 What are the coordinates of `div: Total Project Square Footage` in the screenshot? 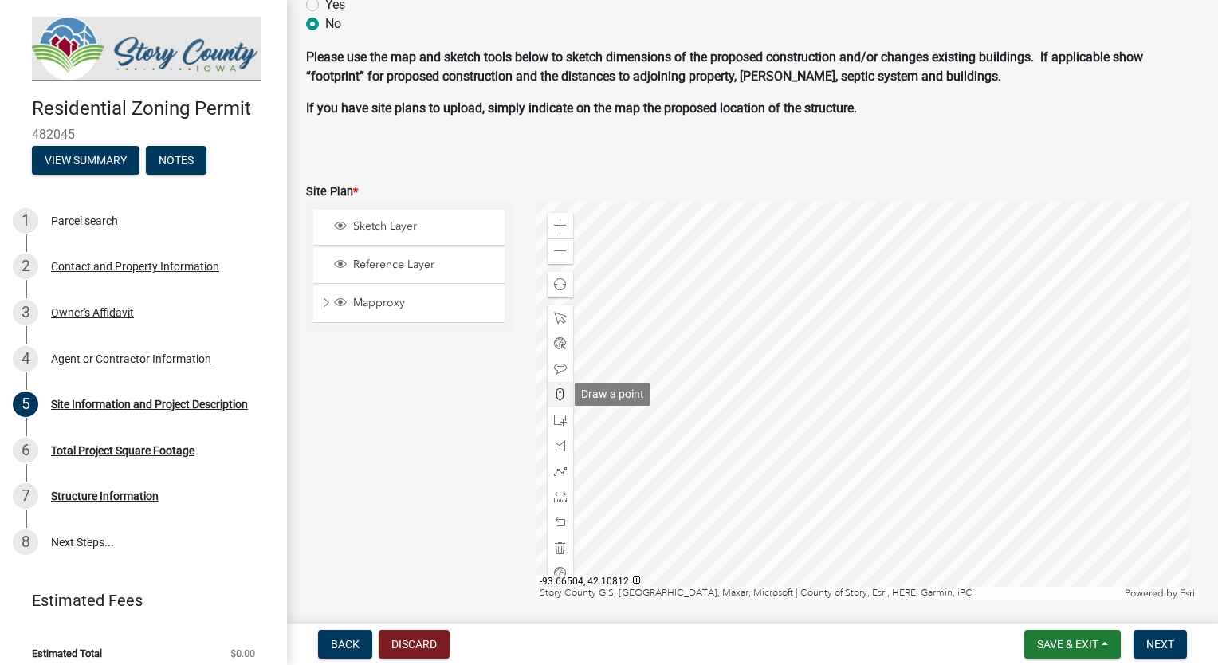 It's located at (123, 450).